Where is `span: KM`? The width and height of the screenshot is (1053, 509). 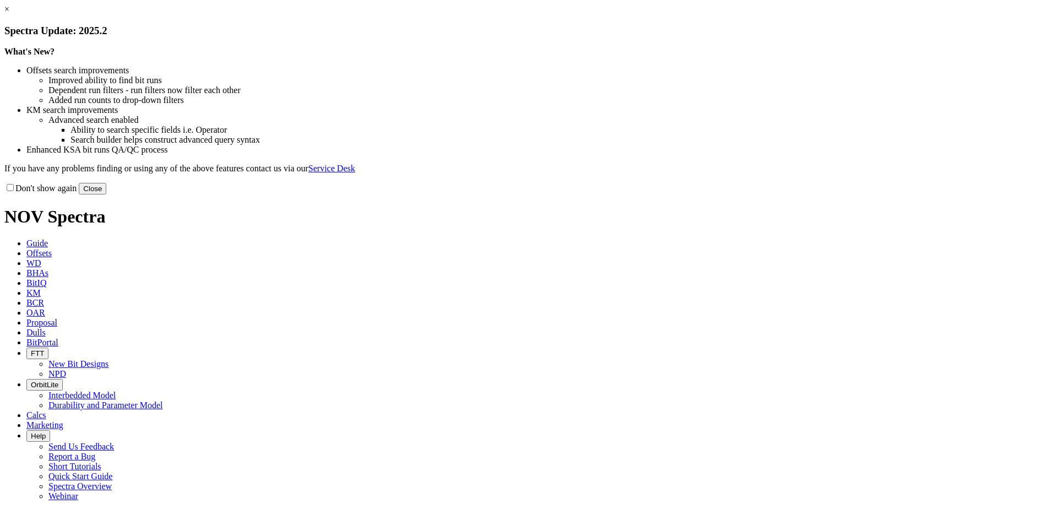
span: KM is located at coordinates (34, 292).